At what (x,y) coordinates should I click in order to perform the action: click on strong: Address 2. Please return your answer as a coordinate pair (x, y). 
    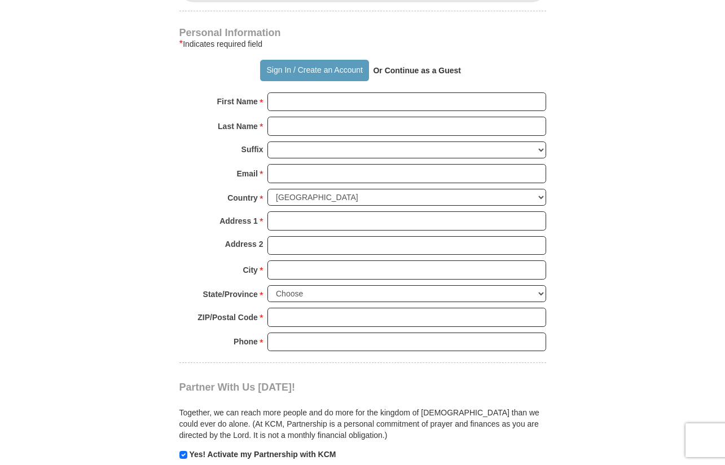
    Looking at the image, I should click on (244, 244).